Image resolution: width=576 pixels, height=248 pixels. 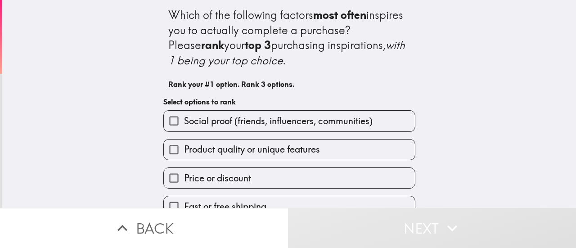 What do you see at coordinates (289, 121) in the screenshot?
I see `button: Social proof (friends, influencers, communities)` at bounding box center [289, 121].